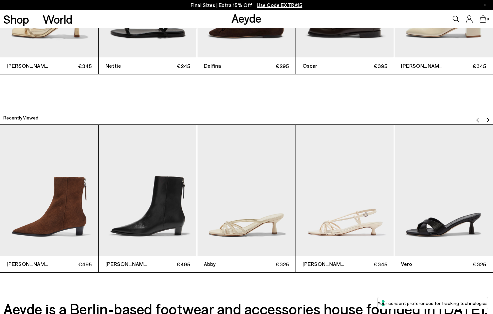  What do you see at coordinates (246, 198) in the screenshot?
I see `div: 3 / 9` at bounding box center [246, 198].